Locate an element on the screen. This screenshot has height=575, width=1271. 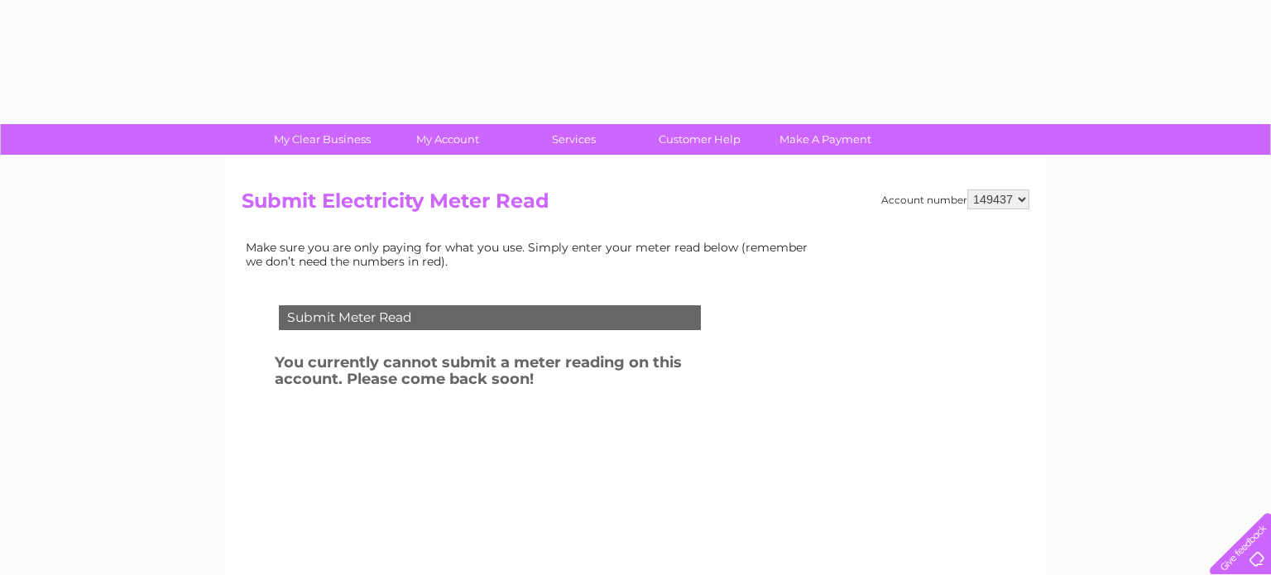
a: Make A Payment is located at coordinates (825, 139).